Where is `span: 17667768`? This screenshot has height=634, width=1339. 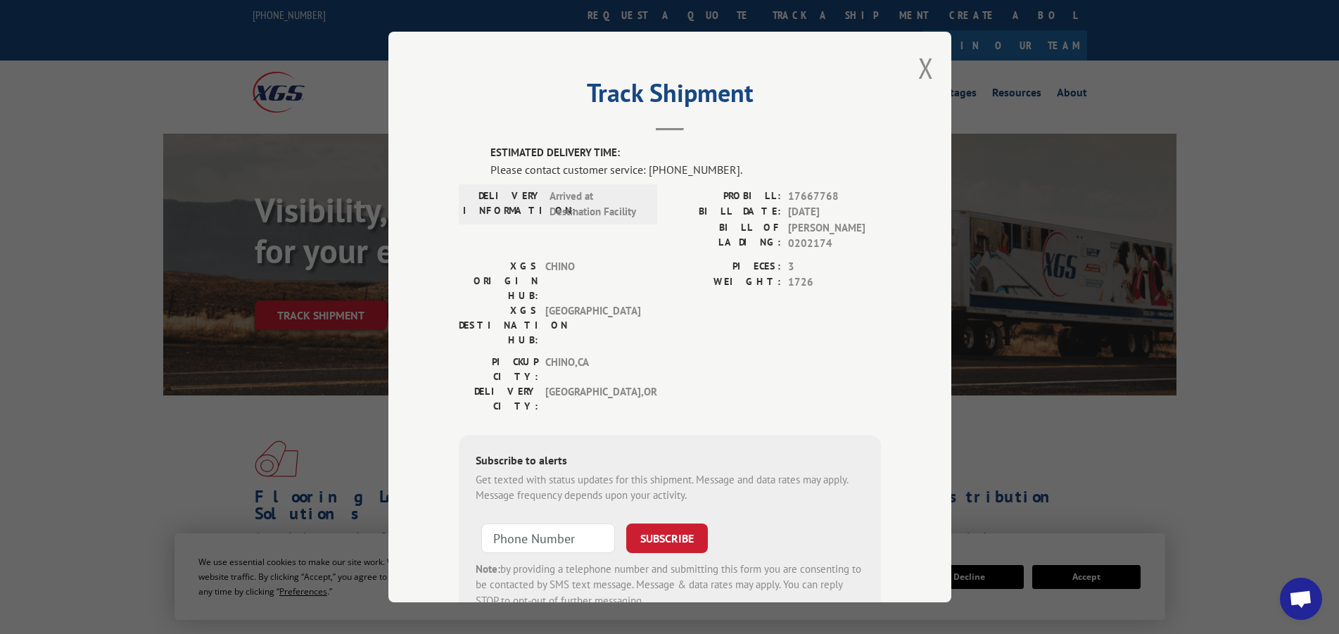 span: 17667768 is located at coordinates (834, 196).